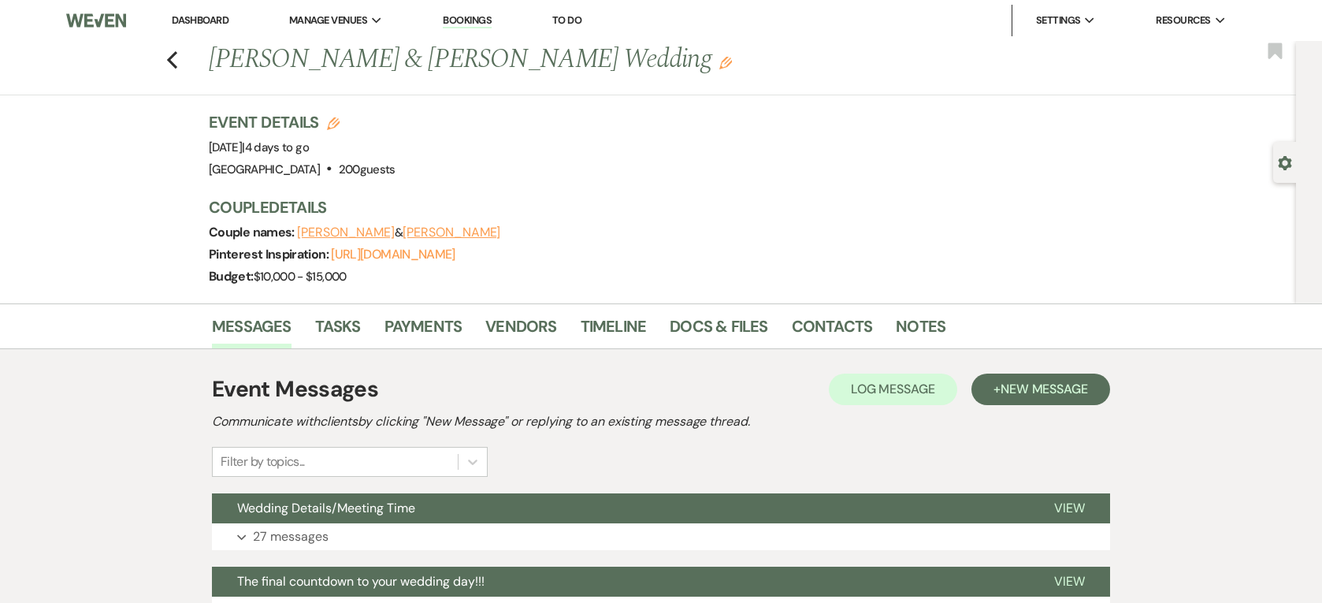 The width and height of the screenshot is (1322, 603). I want to click on button: +New Message, so click(1040, 389).